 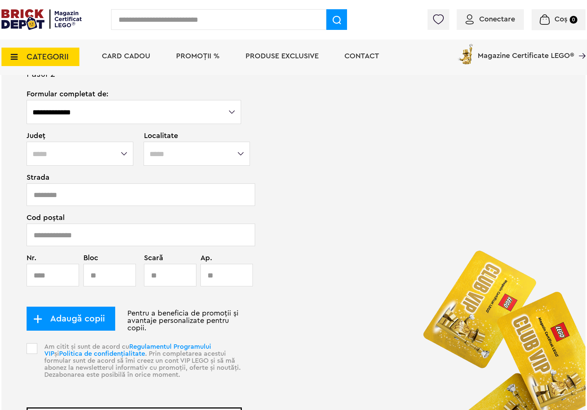 What do you see at coordinates (126, 56) in the screenshot?
I see `a: Card Cadou` at bounding box center [126, 56].